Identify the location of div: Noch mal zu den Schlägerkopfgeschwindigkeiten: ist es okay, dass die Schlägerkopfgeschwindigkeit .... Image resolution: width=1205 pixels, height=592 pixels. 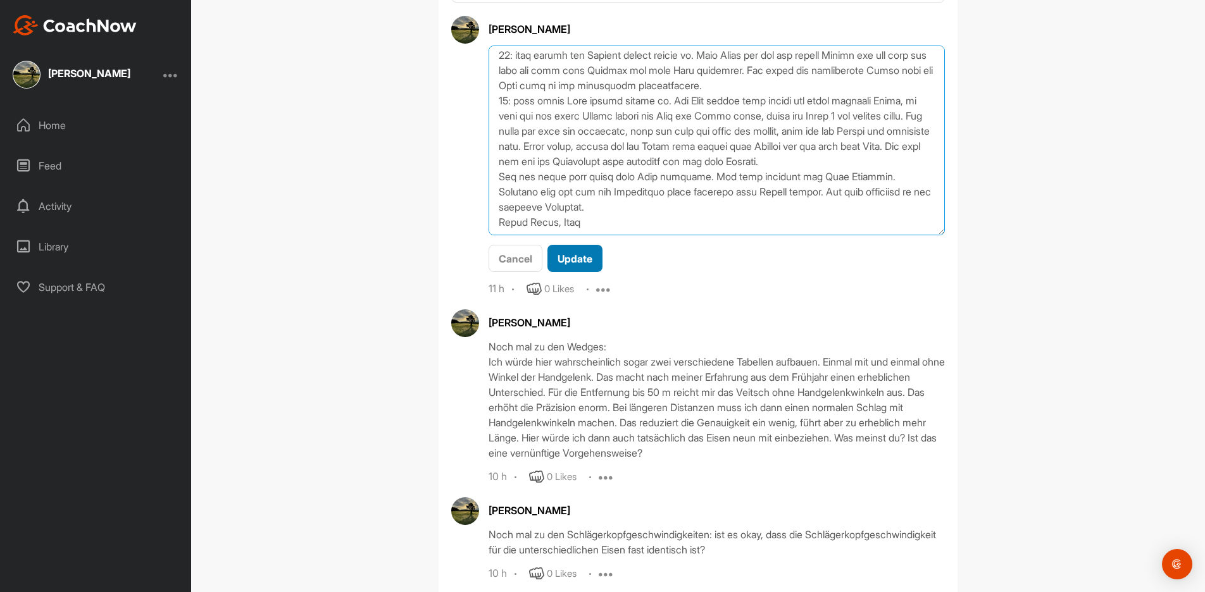
(716, 542).